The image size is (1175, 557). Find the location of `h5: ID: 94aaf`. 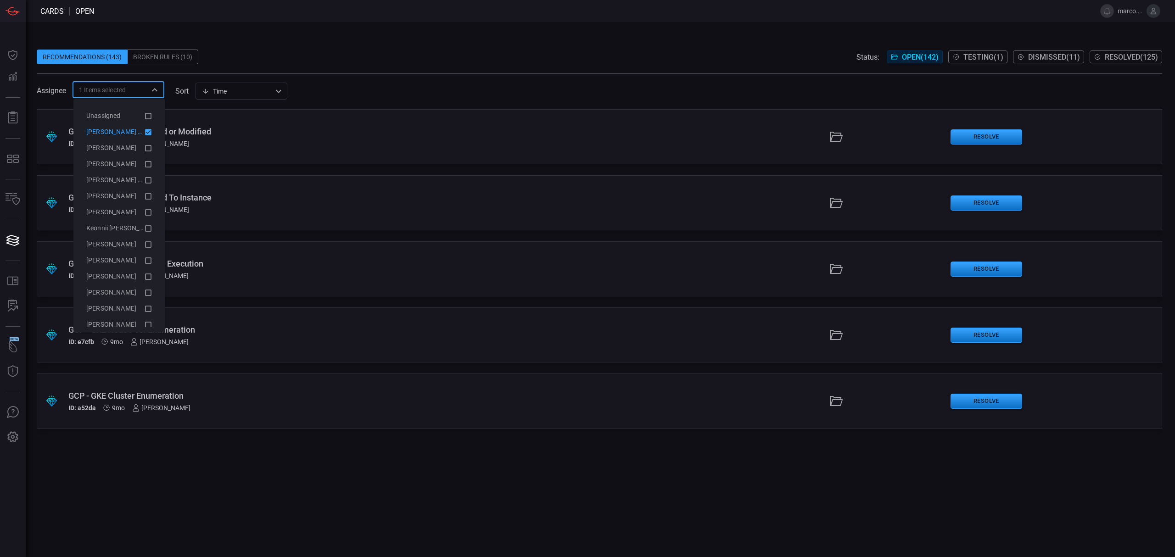

h5: ID: 94aaf is located at coordinates (81, 210).